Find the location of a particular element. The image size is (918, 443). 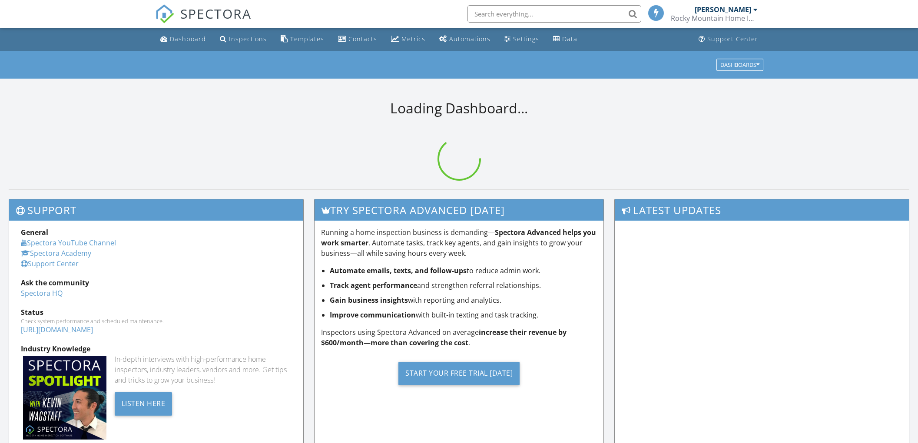

a: Spectora YouTube Channel is located at coordinates (68, 243).